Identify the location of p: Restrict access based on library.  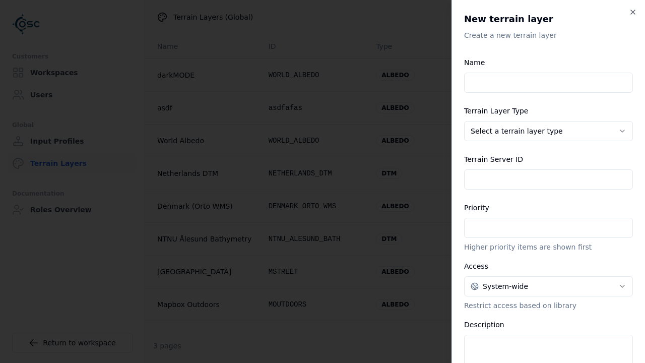
(548, 305).